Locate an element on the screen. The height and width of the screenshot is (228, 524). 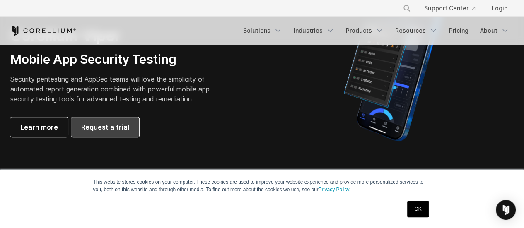
button: Search is located at coordinates (407, 8).